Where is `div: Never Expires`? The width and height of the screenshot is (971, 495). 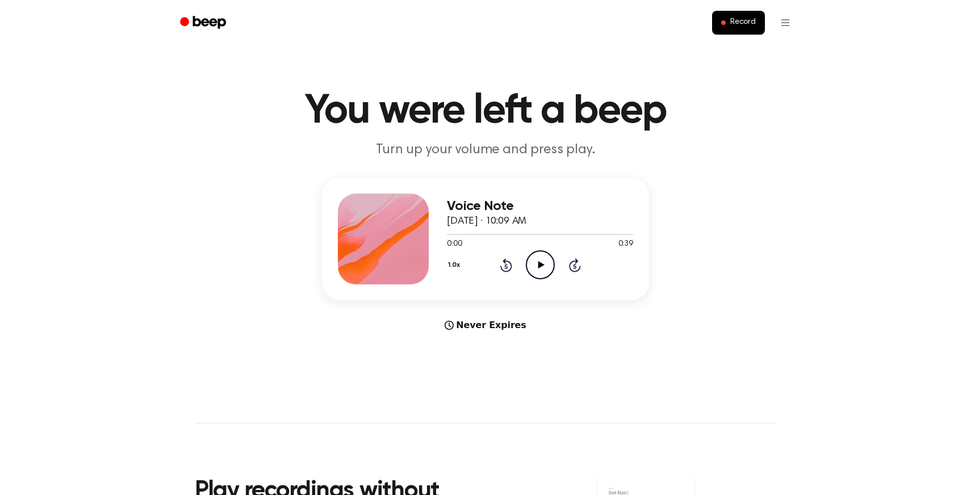 div: Never Expires is located at coordinates (486, 325).